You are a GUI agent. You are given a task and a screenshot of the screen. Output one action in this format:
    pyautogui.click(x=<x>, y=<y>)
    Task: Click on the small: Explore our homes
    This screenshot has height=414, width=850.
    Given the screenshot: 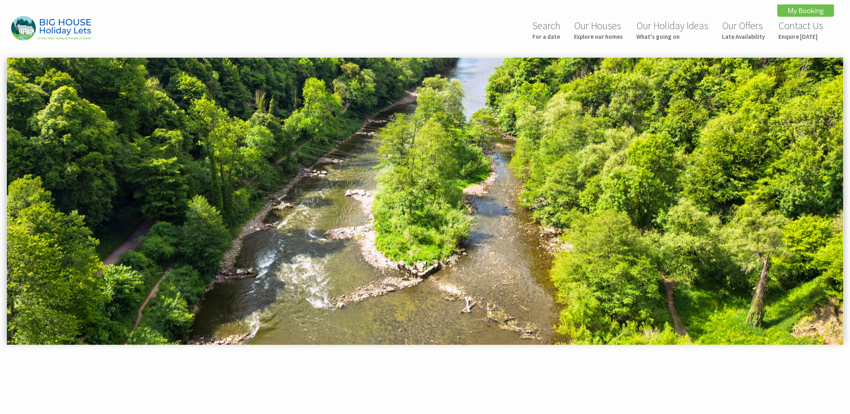 What is the action you would take?
    pyautogui.click(x=598, y=36)
    